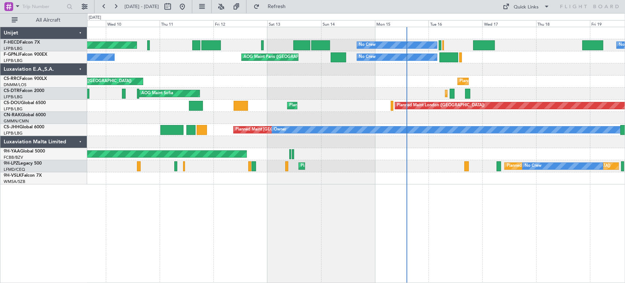 The image size is (625, 283). I want to click on span: 9H-YAA, so click(12, 151).